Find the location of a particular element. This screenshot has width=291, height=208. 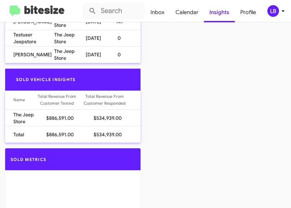

div: LB is located at coordinates (273, 11).